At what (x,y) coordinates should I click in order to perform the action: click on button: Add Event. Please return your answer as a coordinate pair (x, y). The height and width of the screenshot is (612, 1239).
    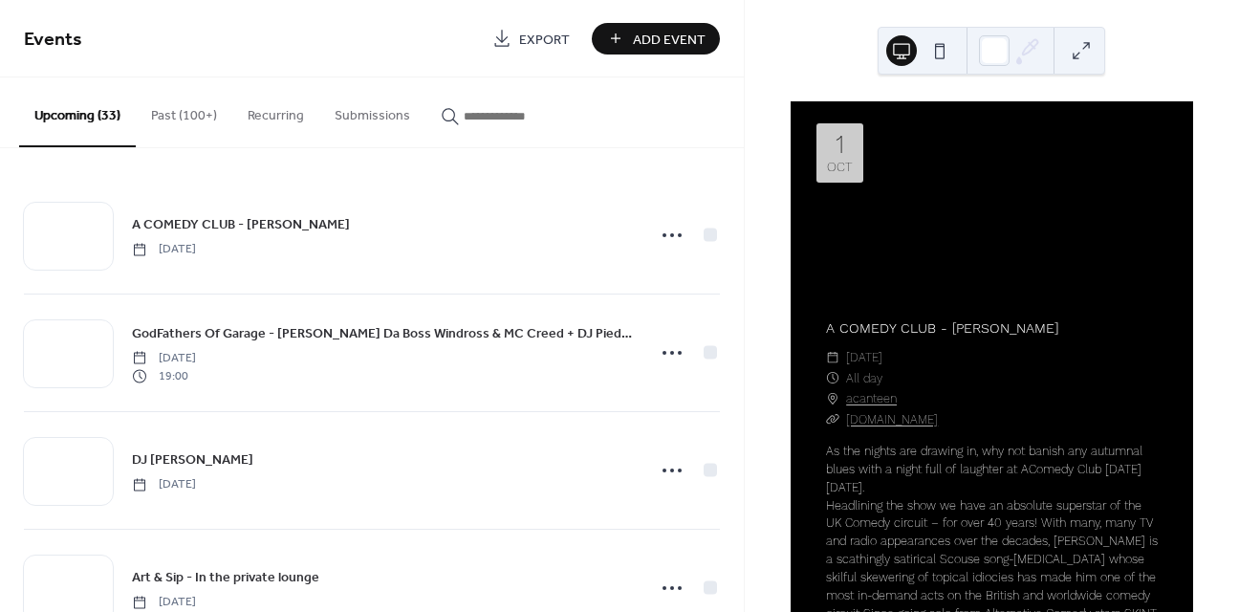
    Looking at the image, I should click on (656, 38).